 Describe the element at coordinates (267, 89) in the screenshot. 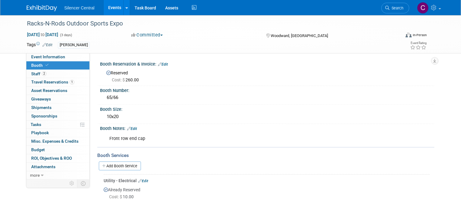

I see `div: Booth Number:` at that location.